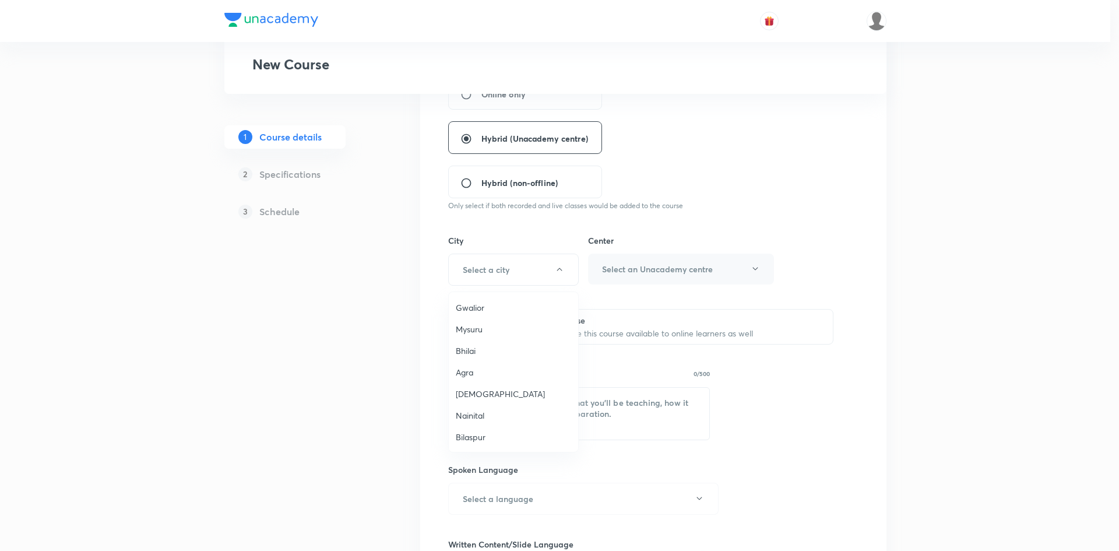  What do you see at coordinates (513, 307) in the screenshot?
I see `span: Gwalior` at bounding box center [513, 307].